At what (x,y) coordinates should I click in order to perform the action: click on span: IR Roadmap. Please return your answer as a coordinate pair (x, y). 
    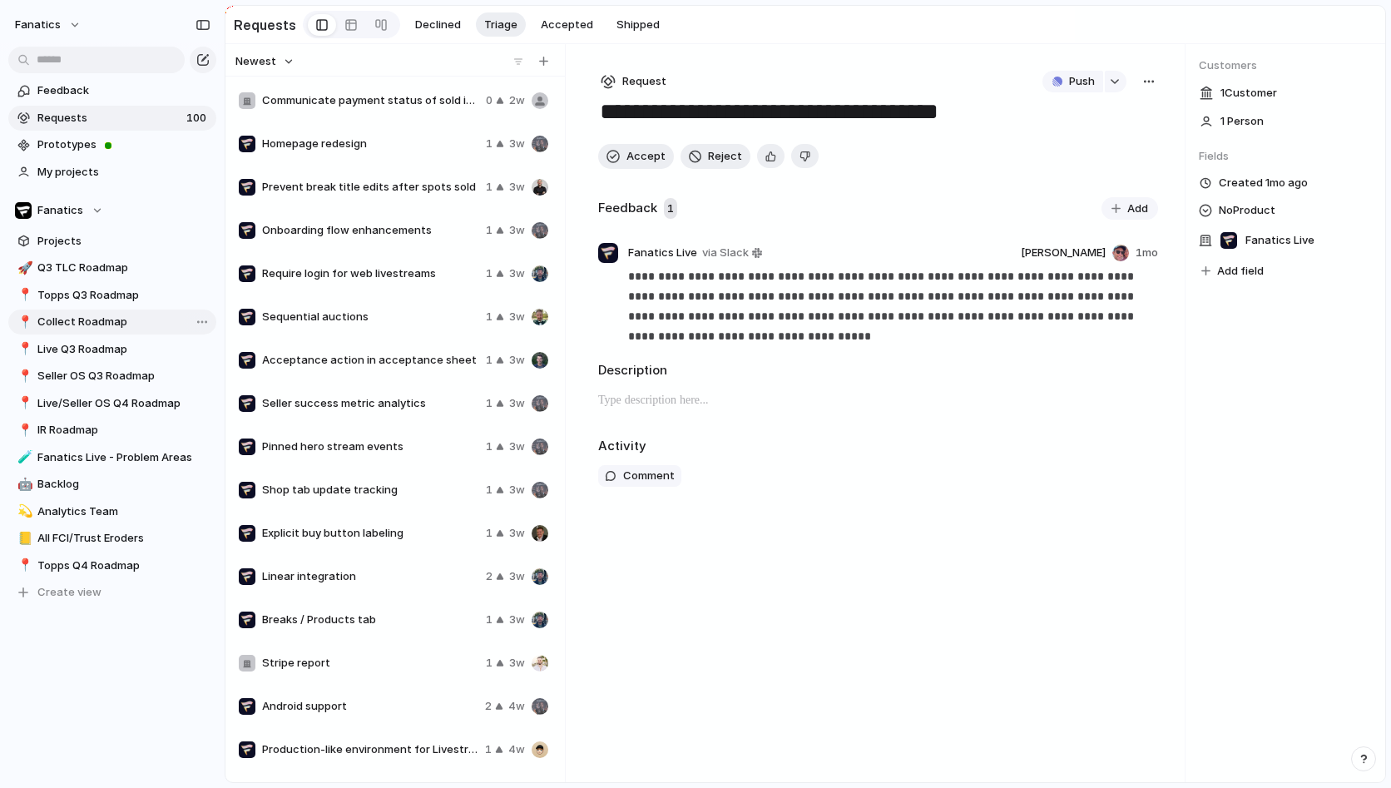
    Looking at the image, I should click on (124, 430).